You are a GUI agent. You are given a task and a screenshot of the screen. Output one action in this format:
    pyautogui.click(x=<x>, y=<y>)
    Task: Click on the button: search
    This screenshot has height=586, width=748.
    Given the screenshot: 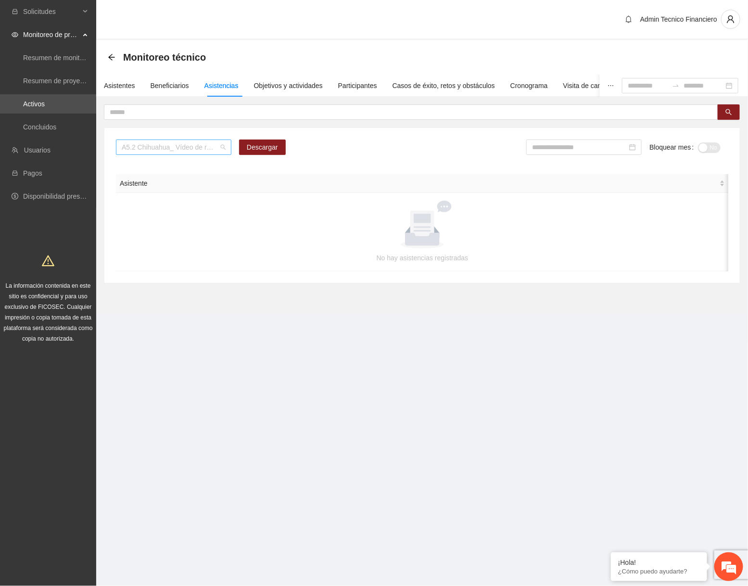 What is the action you would take?
    pyautogui.click(x=728, y=112)
    